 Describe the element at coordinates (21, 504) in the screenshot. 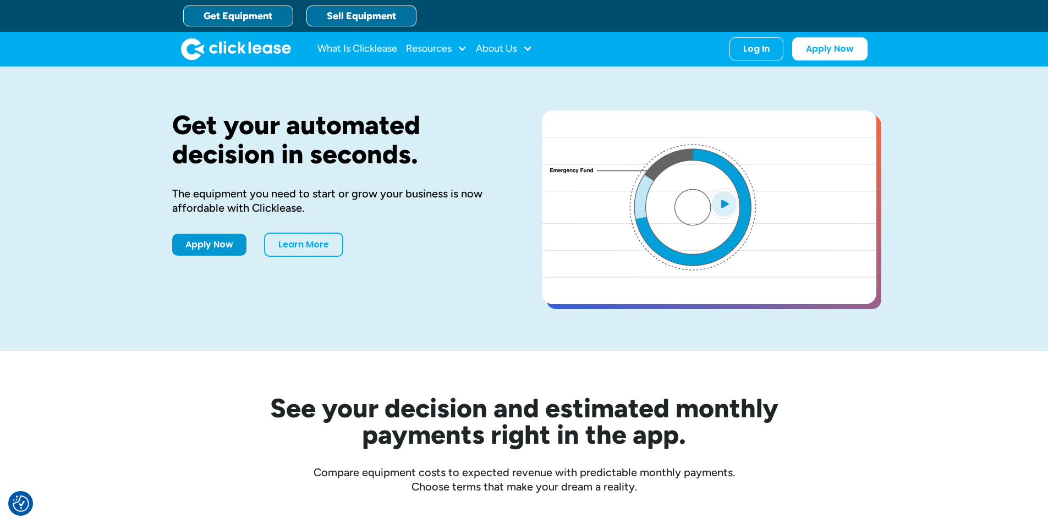

I see `button: Consent Preferences` at that location.